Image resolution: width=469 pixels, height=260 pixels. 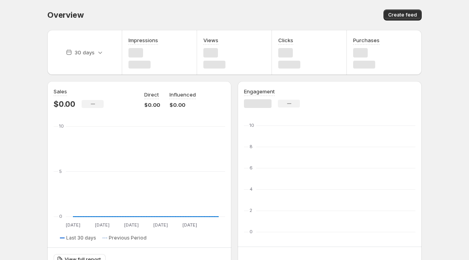 What do you see at coordinates (251, 146) in the screenshot?
I see `text: 8` at bounding box center [251, 146].